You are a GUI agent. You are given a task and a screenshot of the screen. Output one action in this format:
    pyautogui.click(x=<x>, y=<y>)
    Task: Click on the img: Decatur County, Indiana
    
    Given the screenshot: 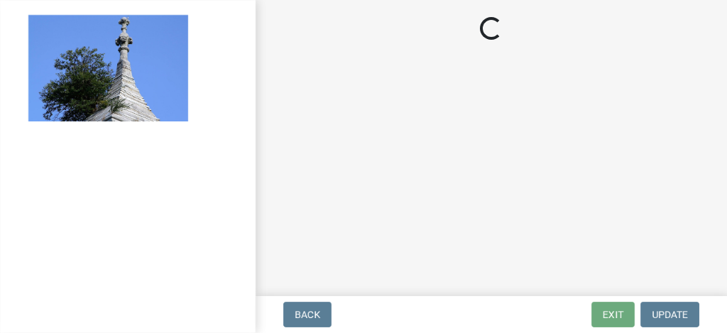 What is the action you would take?
    pyautogui.click(x=108, y=68)
    